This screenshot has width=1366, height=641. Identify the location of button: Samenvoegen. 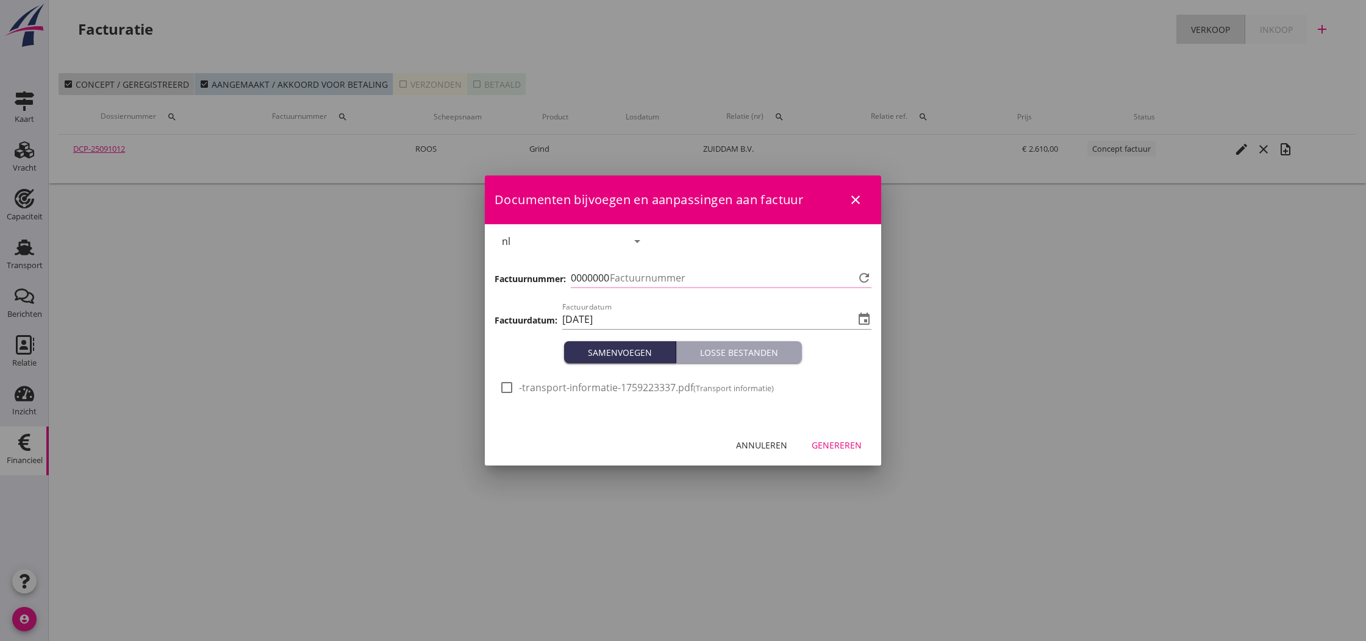
(620, 352).